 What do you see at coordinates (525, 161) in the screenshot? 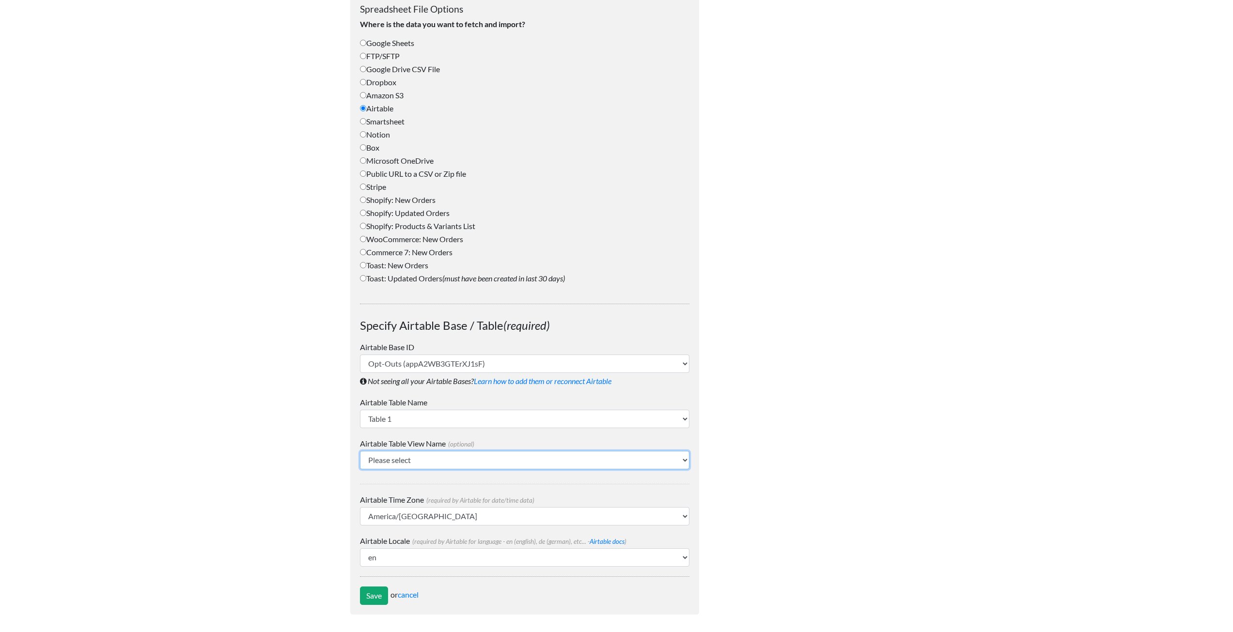
I see `label: Microsoft OneDrive` at bounding box center [525, 161].